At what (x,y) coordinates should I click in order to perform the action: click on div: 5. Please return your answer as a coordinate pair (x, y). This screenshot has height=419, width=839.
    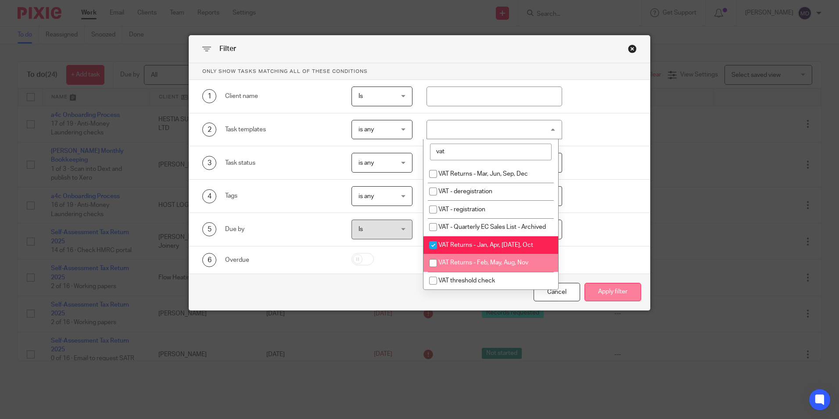
    Looking at the image, I should click on (209, 229).